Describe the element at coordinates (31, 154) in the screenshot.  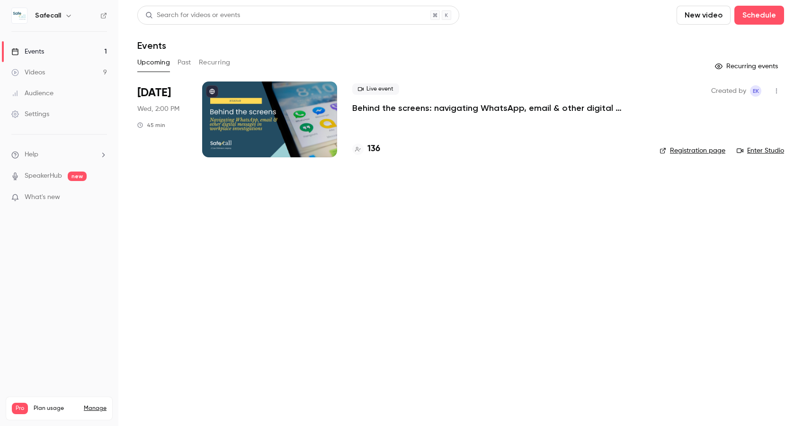
I see `span: Help` at that location.